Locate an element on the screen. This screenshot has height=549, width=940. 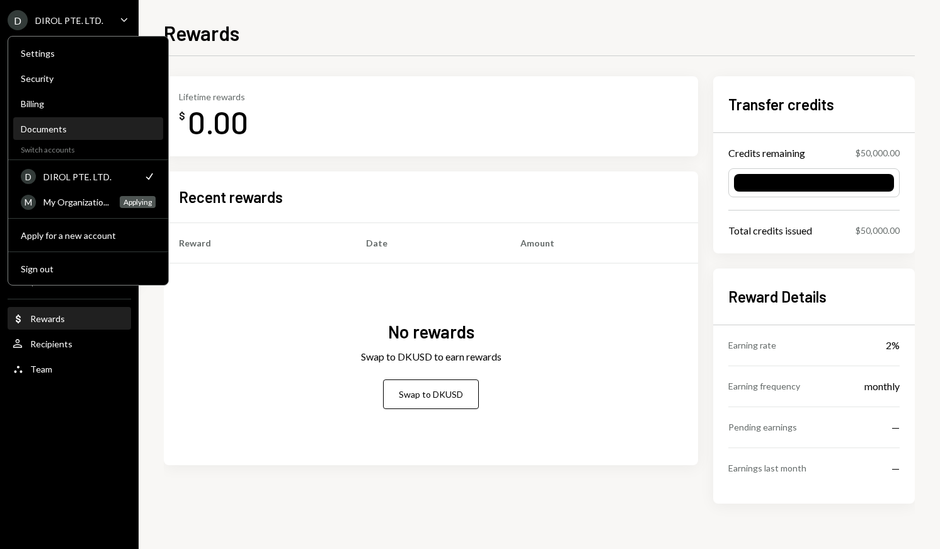
div: Documents is located at coordinates (88, 129).